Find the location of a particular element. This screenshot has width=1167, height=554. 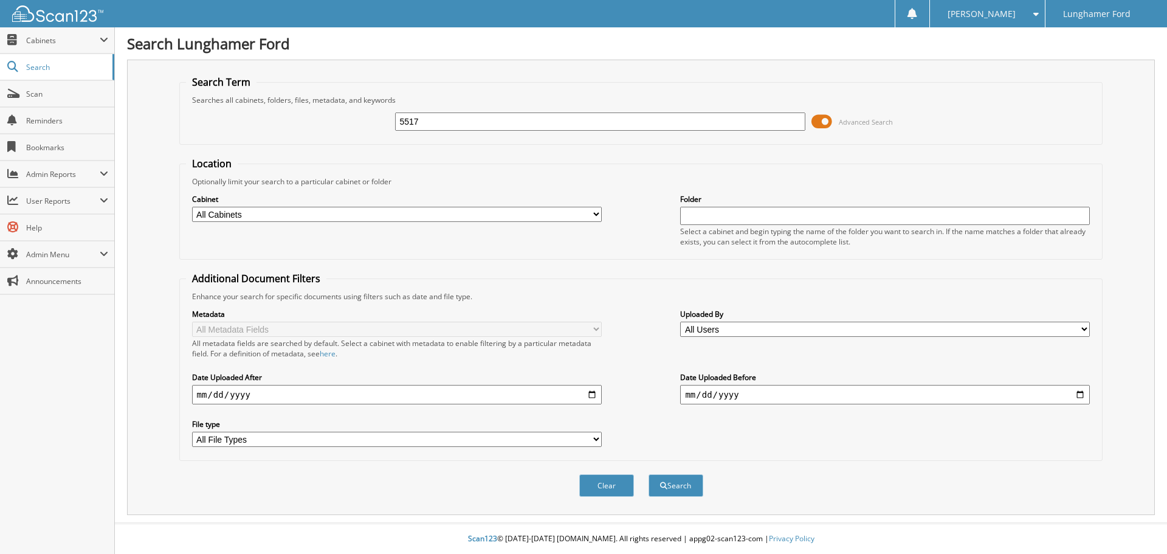

span: User Reports is located at coordinates (63, 201).